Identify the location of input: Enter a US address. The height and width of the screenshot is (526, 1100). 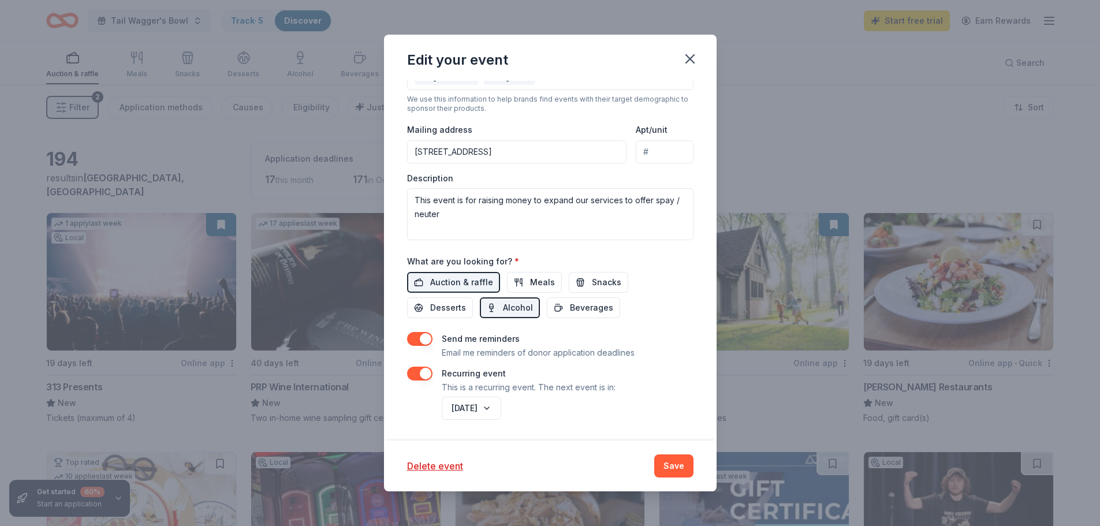
(517, 152).